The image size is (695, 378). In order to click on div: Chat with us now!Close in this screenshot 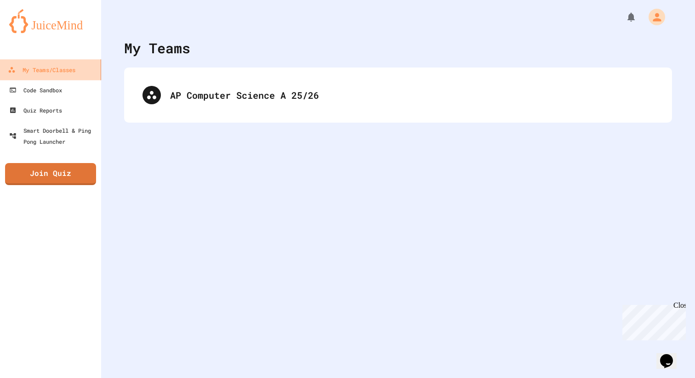, I will do `click(34, 31)`.